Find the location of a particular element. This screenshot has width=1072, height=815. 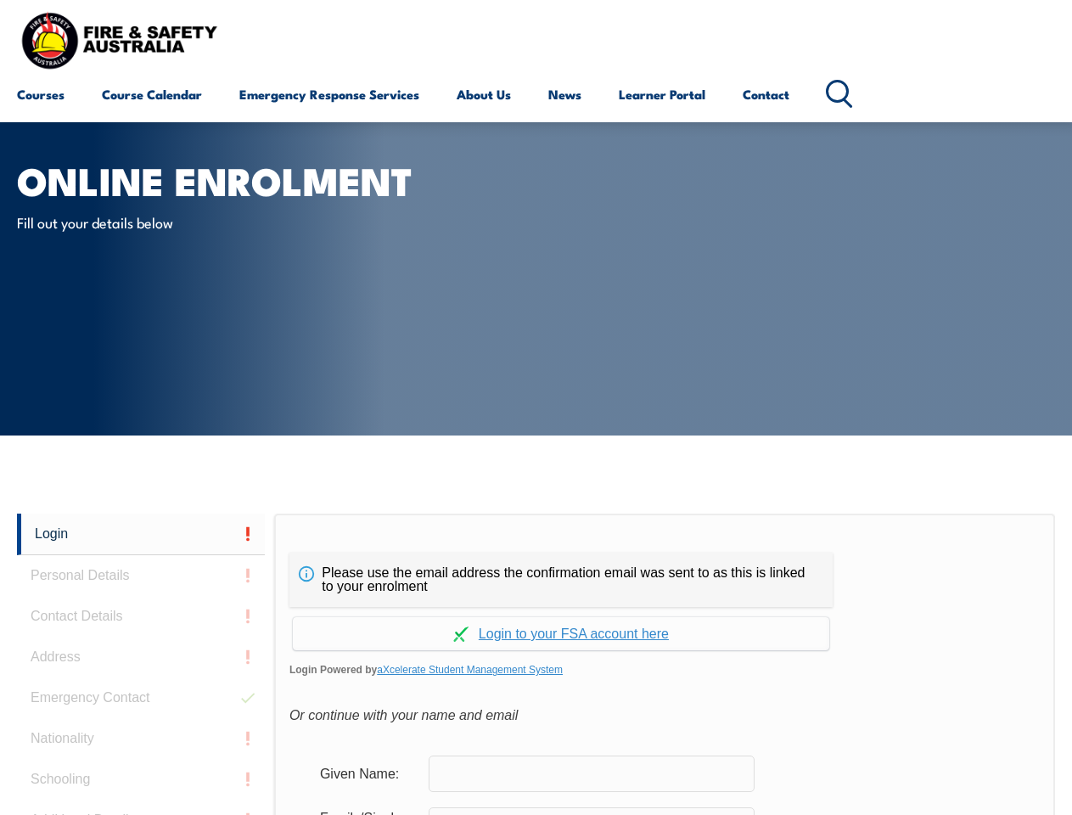

a: aXcelerate Student Management System is located at coordinates (469, 670).